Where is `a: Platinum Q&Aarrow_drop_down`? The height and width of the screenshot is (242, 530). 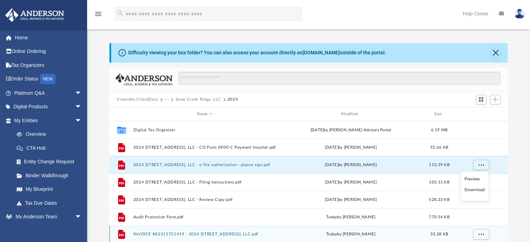 a: Platinum Q&Aarrow_drop_down is located at coordinates (48, 93).